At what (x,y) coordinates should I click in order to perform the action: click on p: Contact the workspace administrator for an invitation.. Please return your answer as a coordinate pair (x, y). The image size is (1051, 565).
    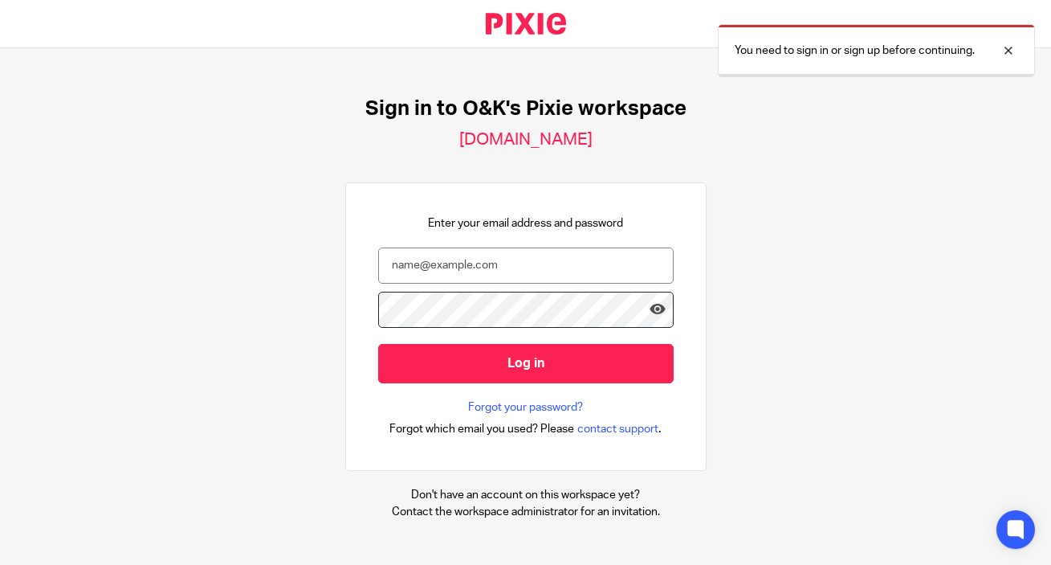
    Looking at the image, I should click on (526, 512).